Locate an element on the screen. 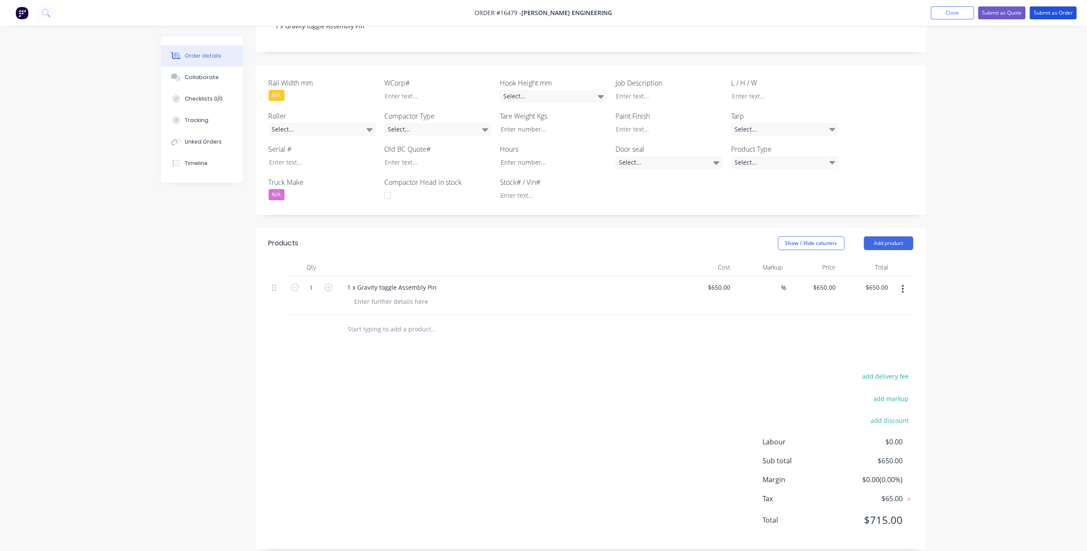 This screenshot has width=1087, height=551. span: Order #16479 - is located at coordinates (498, 13).